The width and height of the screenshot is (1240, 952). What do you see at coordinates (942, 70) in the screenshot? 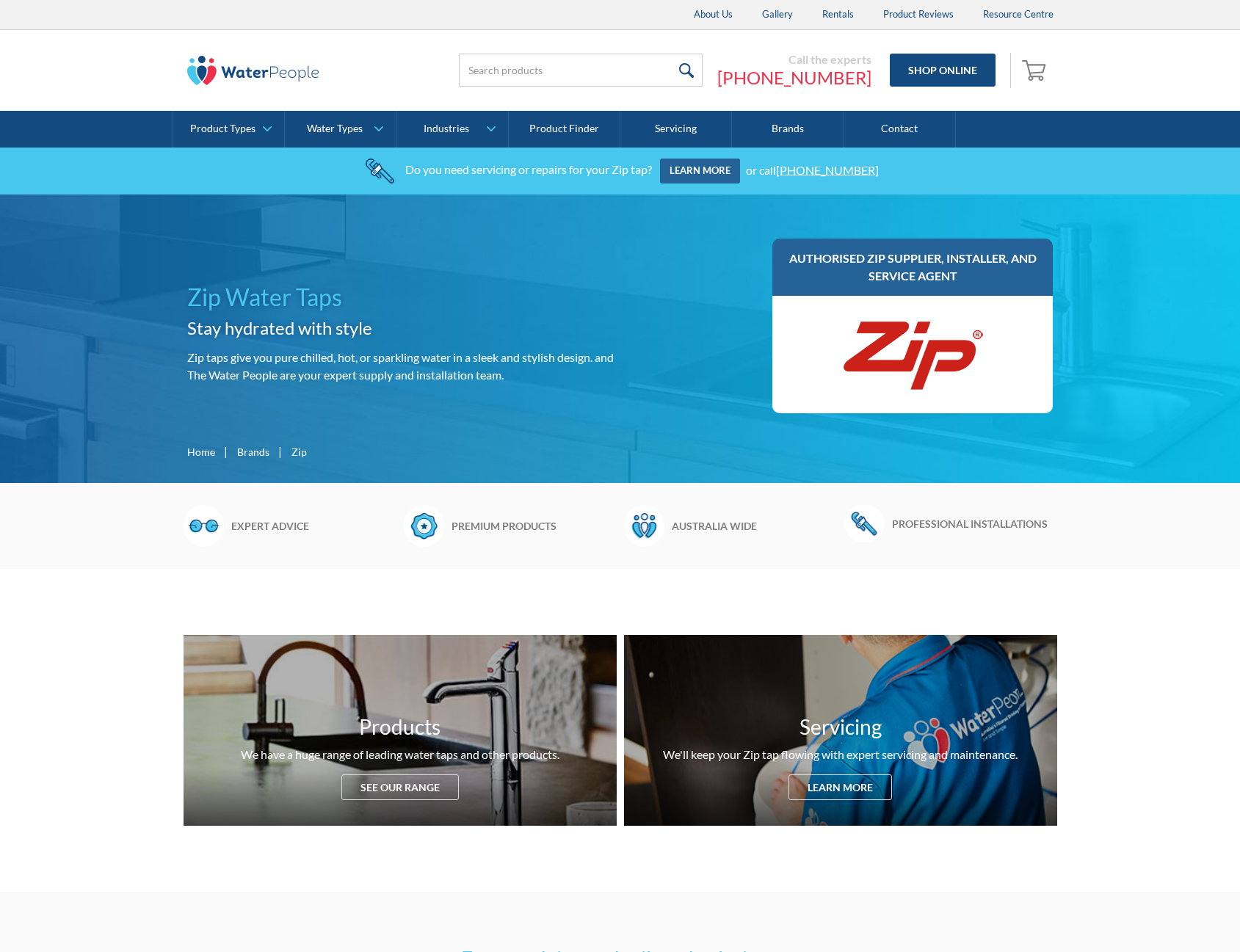
I see `a: Shop Online` at bounding box center [942, 70].